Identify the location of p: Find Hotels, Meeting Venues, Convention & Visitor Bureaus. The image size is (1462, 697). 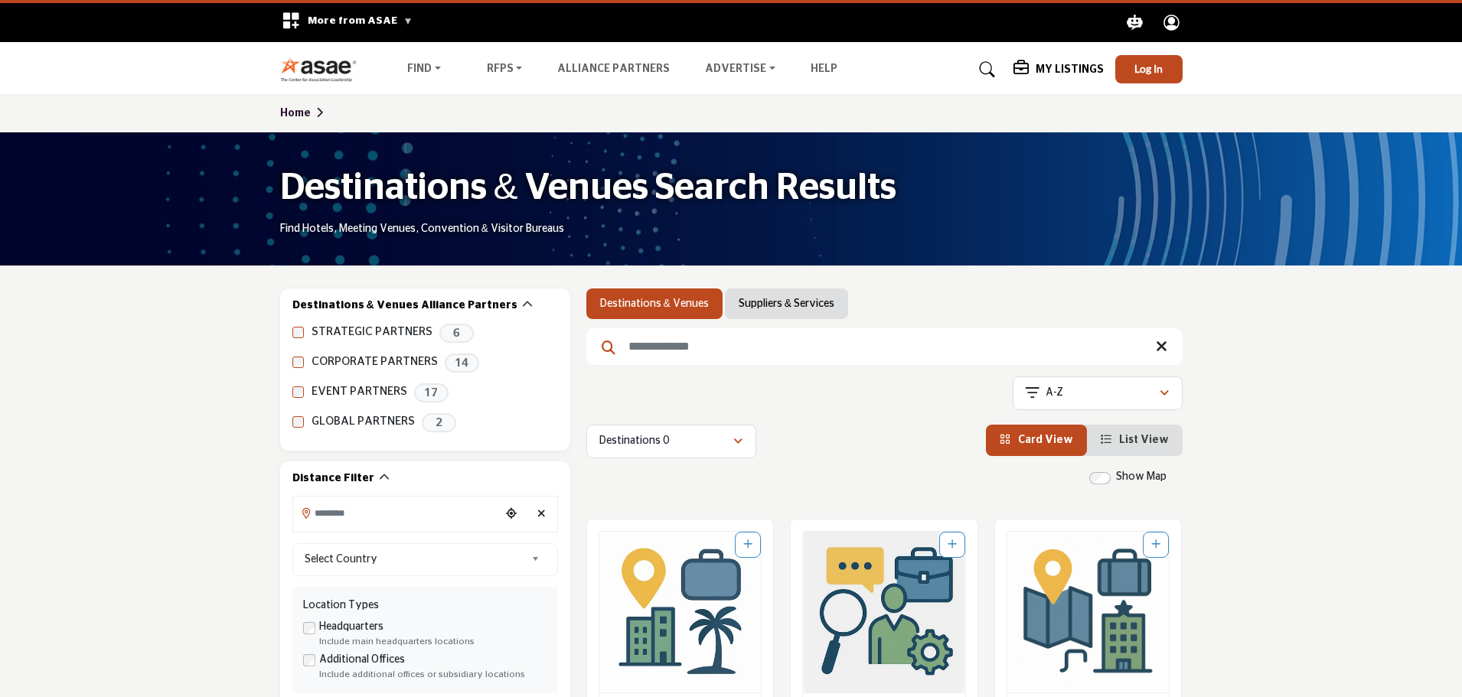
(422, 230).